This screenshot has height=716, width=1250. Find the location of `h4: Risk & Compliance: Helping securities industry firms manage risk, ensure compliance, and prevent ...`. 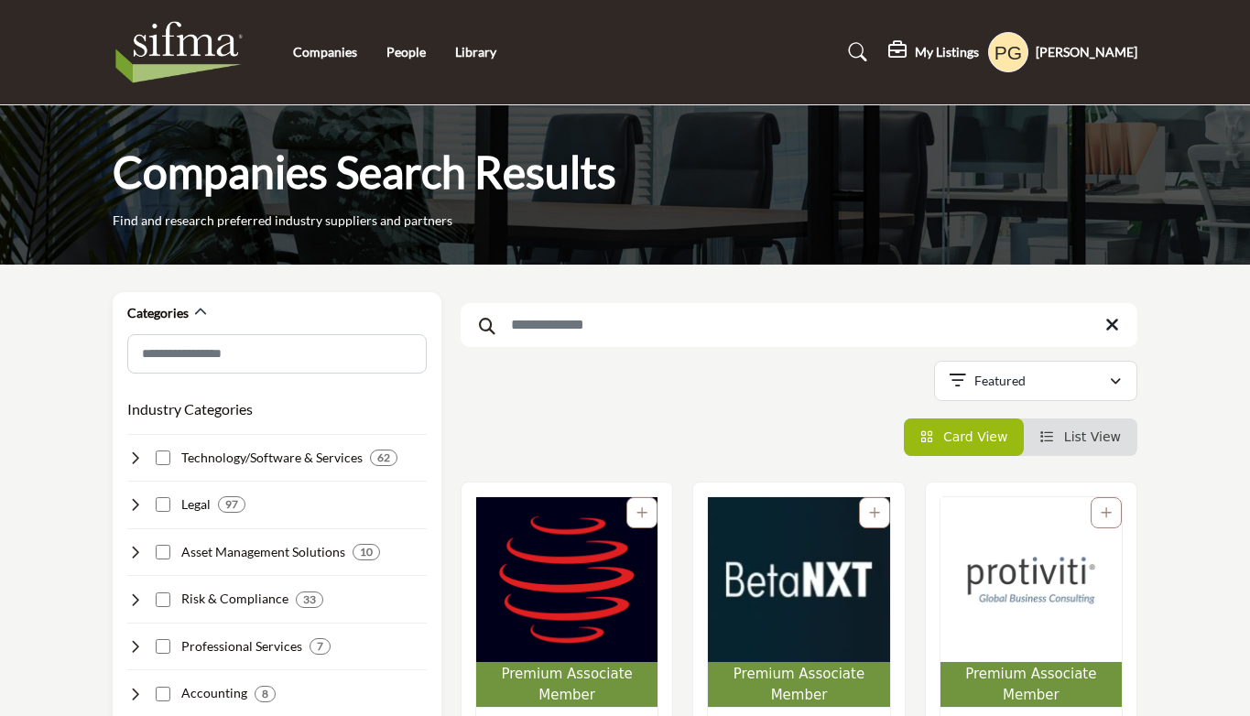

h4: Risk & Compliance: Helping securities industry firms manage risk, ensure compliance, and prevent ... is located at coordinates (234, 599).